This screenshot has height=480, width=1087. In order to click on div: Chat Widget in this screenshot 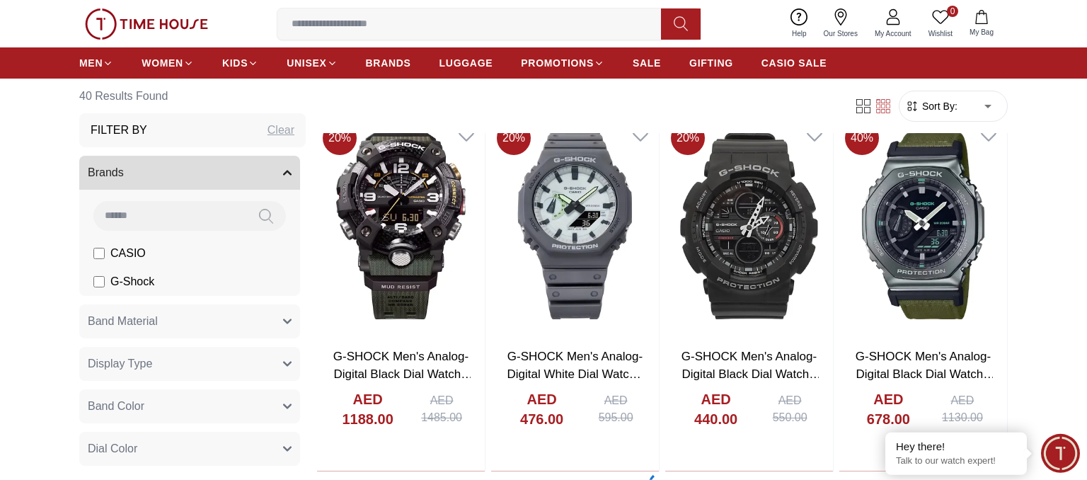, I will do `click(1060, 453)`.